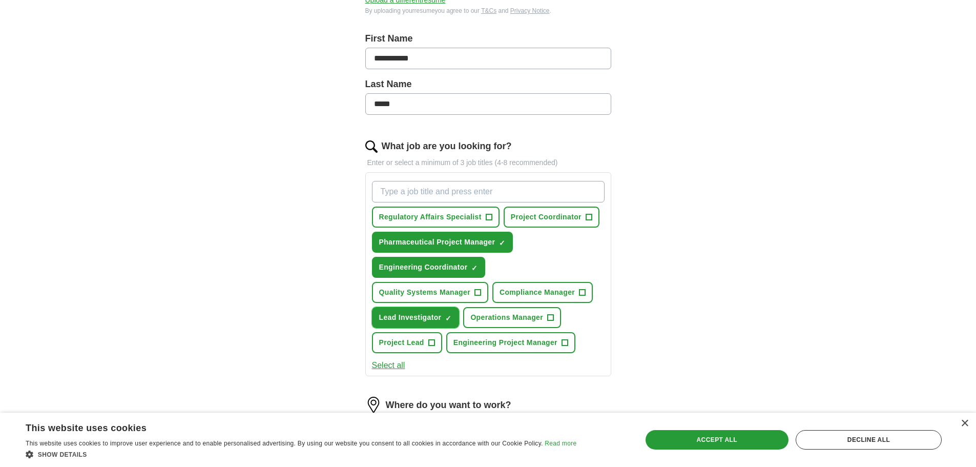 This screenshot has width=976, height=467. What do you see at coordinates (488, 162) in the screenshot?
I see `p: Enter or select a minimum of 3 job titles (4-8 recommended)` at bounding box center [488, 162].